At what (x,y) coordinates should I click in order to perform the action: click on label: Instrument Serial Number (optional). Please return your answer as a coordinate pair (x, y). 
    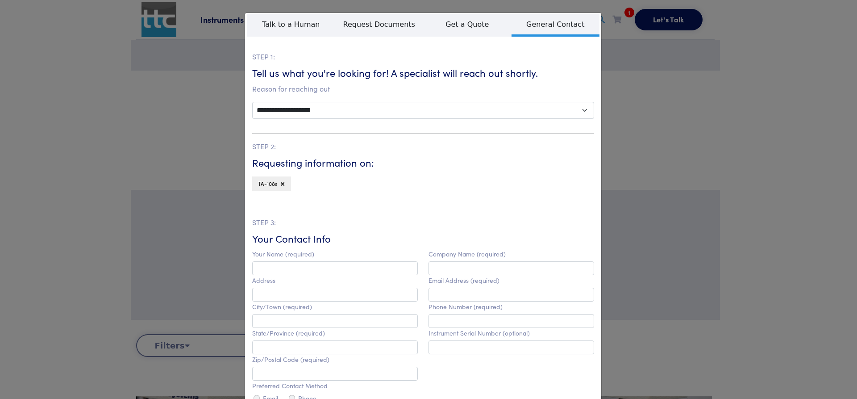
    Looking at the image, I should click on (479, 332).